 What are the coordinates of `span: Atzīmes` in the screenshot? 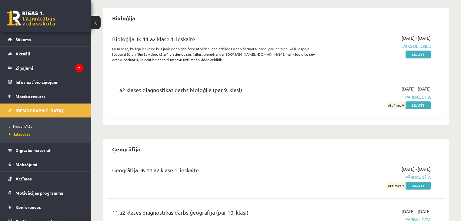 It's located at (24, 179).